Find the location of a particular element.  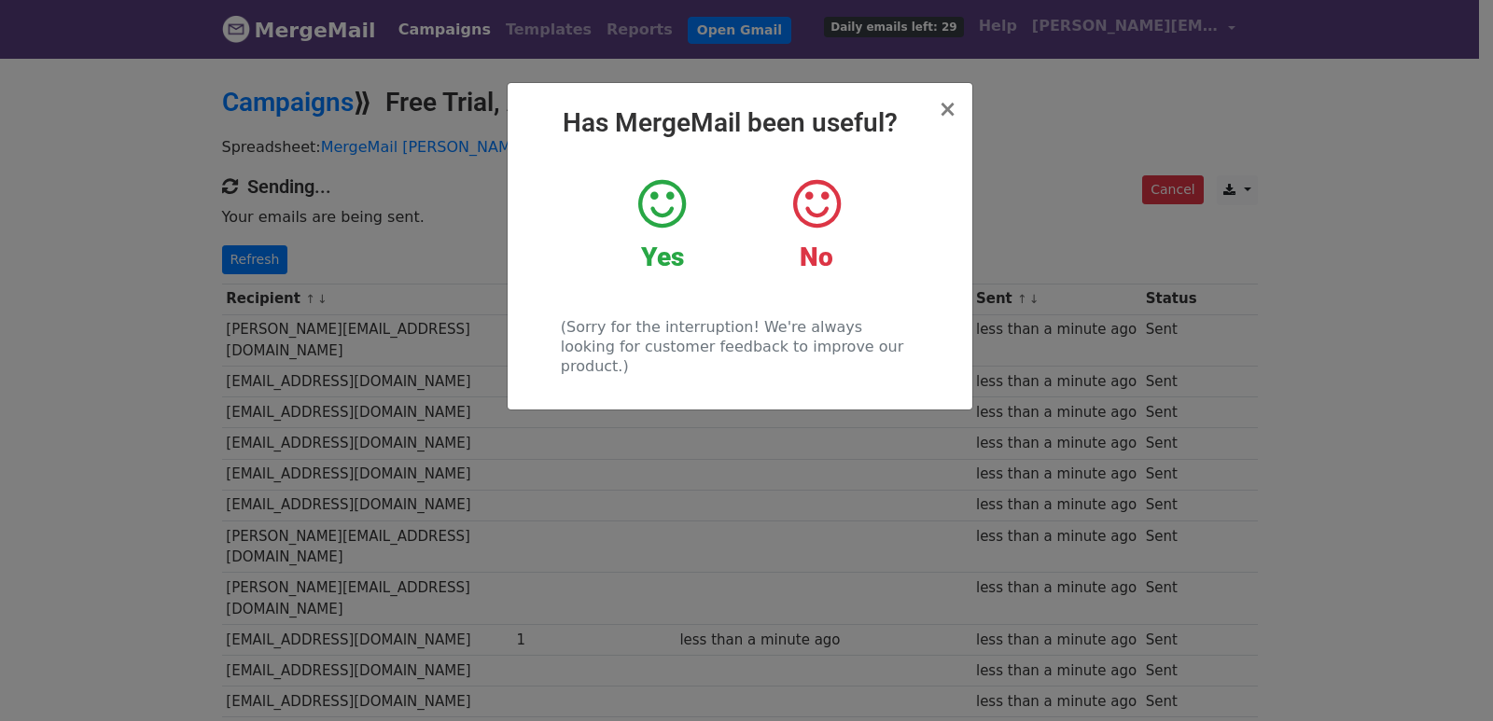

a: No is located at coordinates (816, 225).